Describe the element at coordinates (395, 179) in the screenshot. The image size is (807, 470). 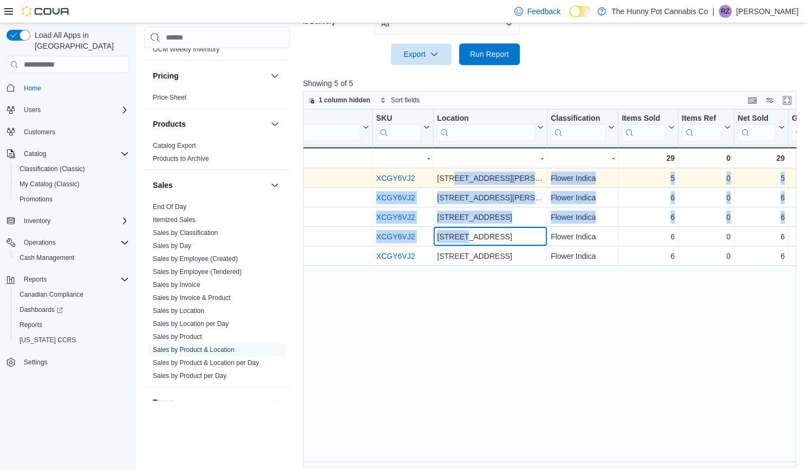
I see `a: XCGY6VJ2` at that location.